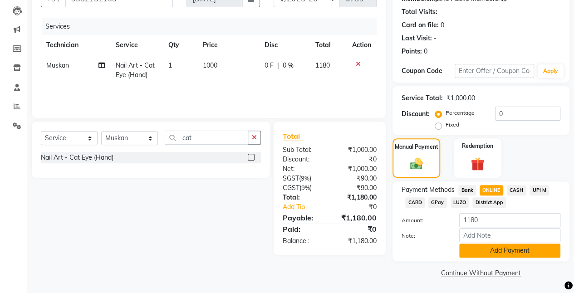 This screenshot has height=293, width=574. Describe the element at coordinates (291, 188) in the screenshot. I see `span: CGST` at that location.